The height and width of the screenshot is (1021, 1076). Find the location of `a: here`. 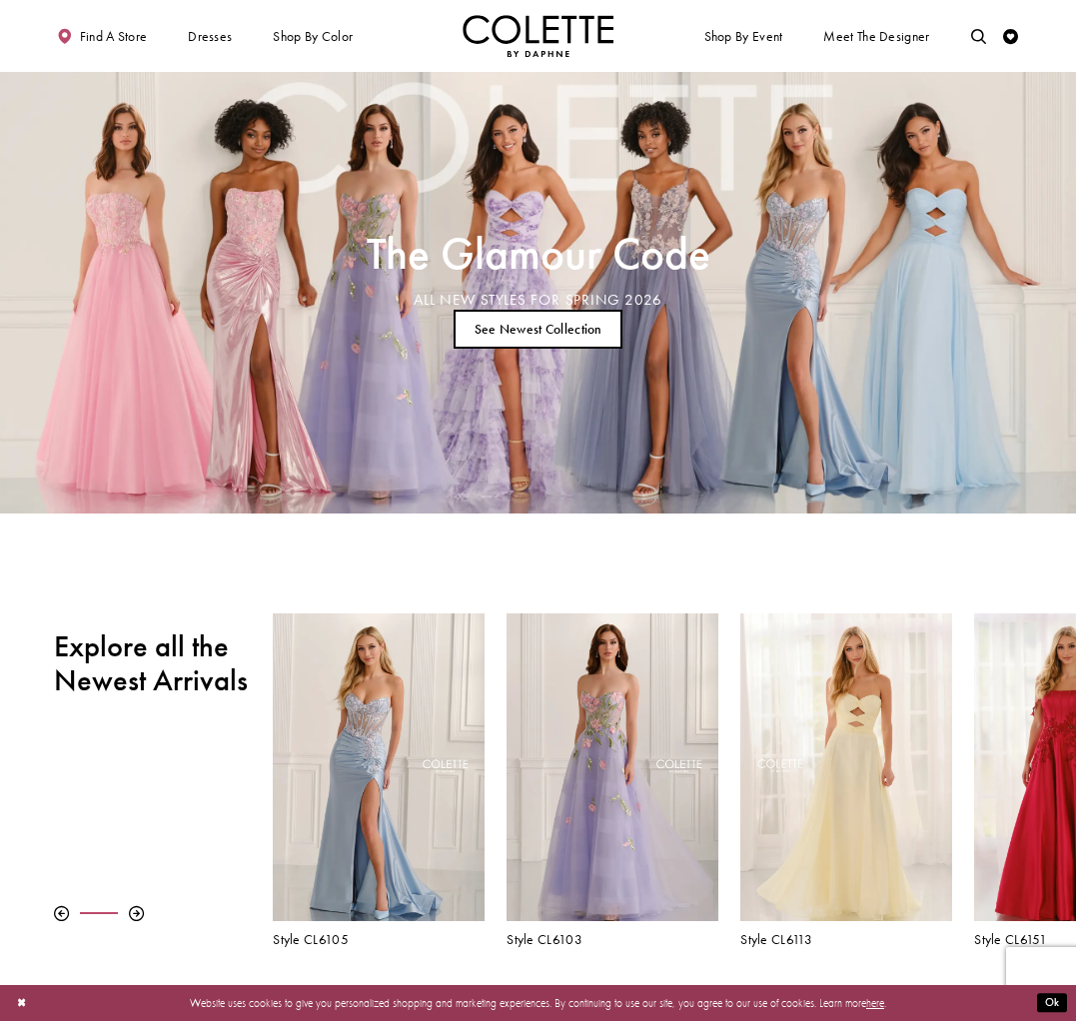

a: here is located at coordinates (875, 1003).